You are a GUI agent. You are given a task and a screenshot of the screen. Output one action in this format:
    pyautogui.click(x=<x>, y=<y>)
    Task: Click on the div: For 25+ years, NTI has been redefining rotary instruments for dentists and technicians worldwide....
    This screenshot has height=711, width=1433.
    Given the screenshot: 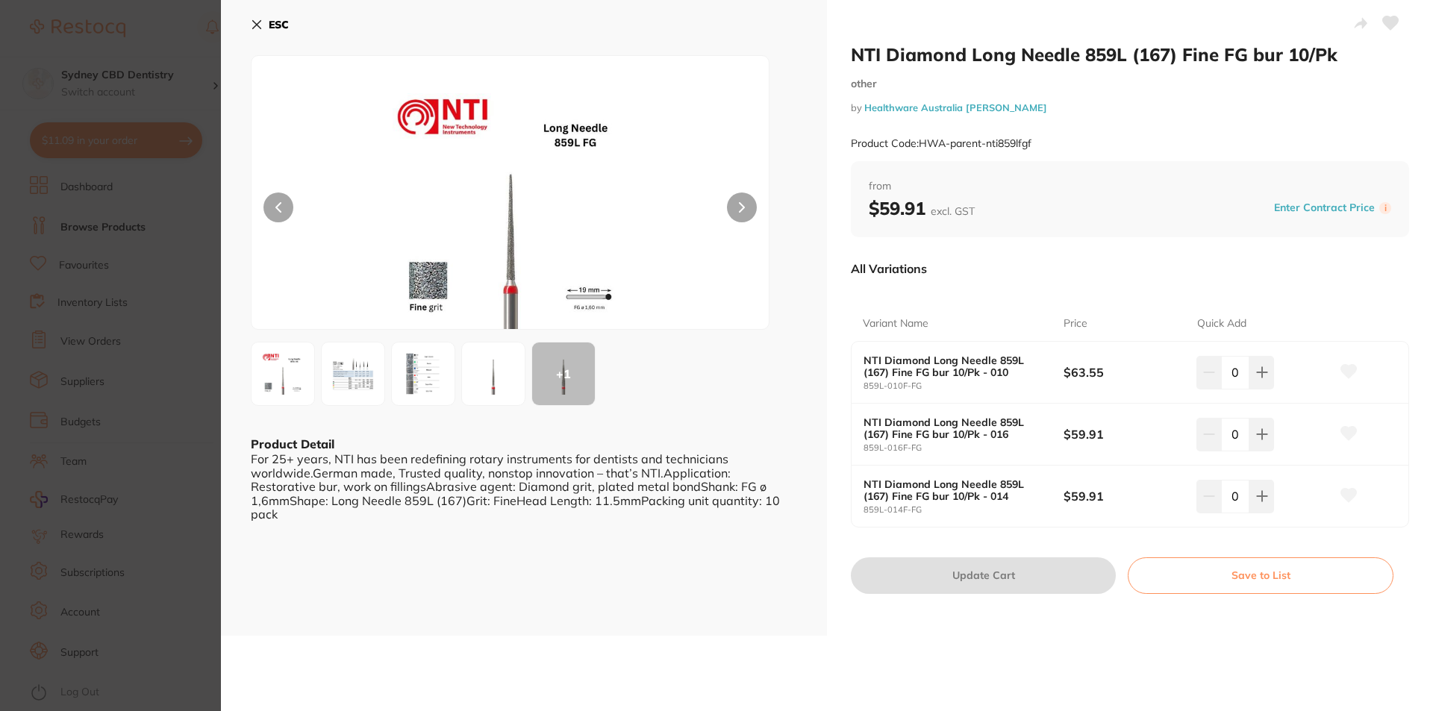 What is the action you would take?
    pyautogui.click(x=524, y=487)
    